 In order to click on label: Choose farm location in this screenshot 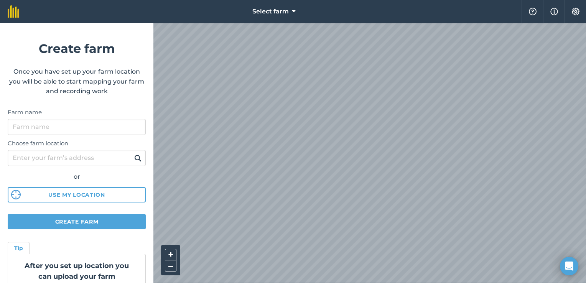, I will do `click(77, 143)`.